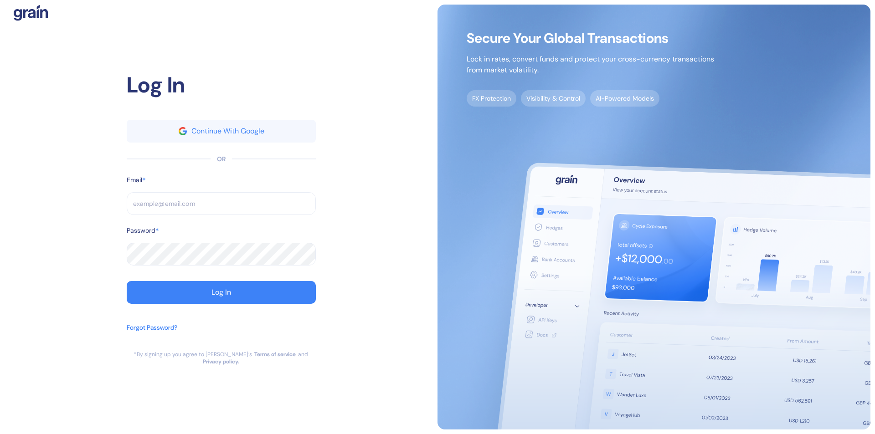 Image resolution: width=875 pixels, height=434 pixels. I want to click on input: example@email.com, so click(221, 204).